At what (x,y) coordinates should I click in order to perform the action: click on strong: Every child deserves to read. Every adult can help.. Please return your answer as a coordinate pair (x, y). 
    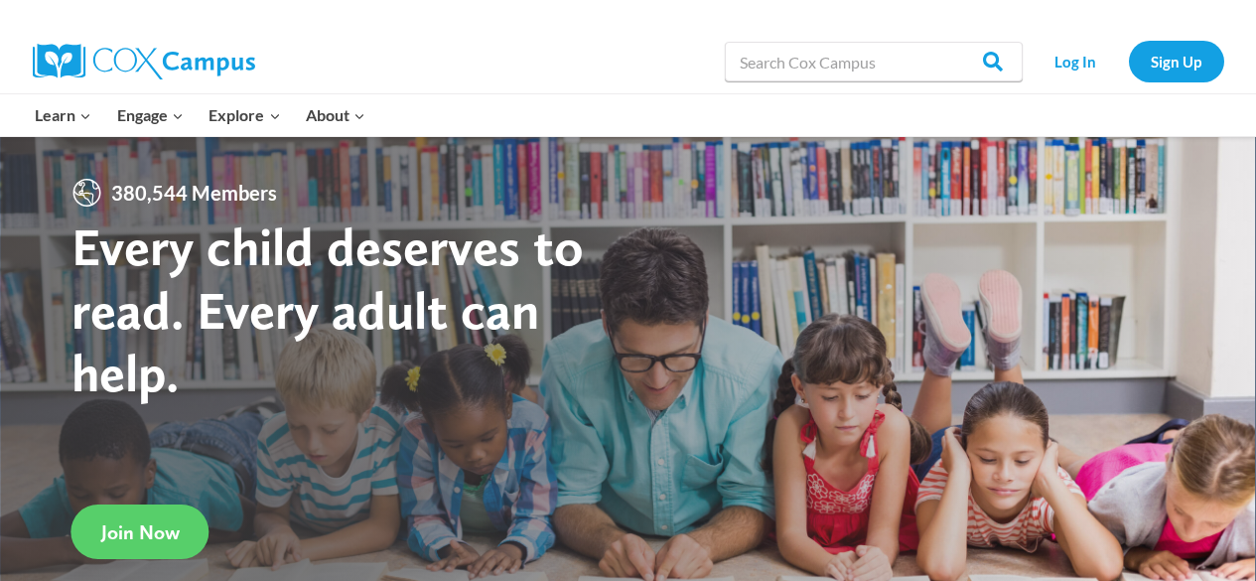
    Looking at the image, I should click on (328, 309).